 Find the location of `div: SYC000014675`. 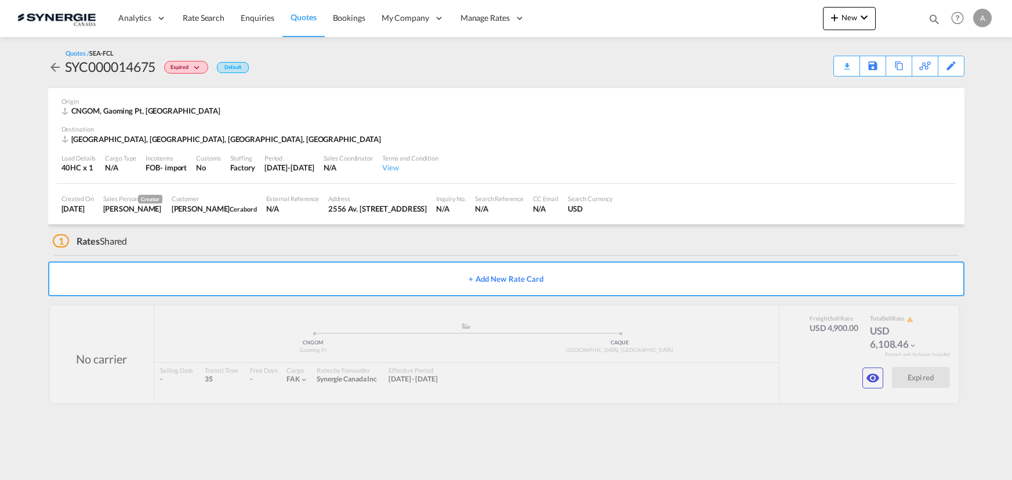

div: SYC000014675 is located at coordinates (110, 67).